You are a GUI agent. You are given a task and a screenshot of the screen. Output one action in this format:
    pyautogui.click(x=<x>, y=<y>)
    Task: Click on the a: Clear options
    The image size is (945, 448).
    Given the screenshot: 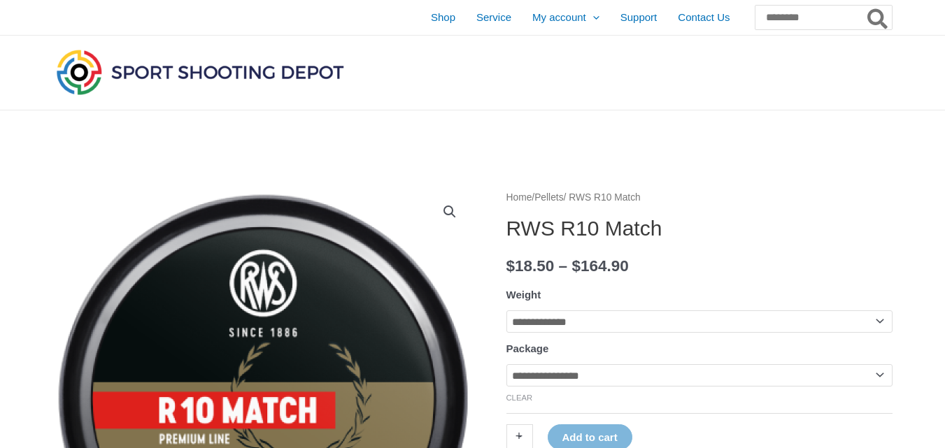 What is the action you would take?
    pyautogui.click(x=520, y=398)
    